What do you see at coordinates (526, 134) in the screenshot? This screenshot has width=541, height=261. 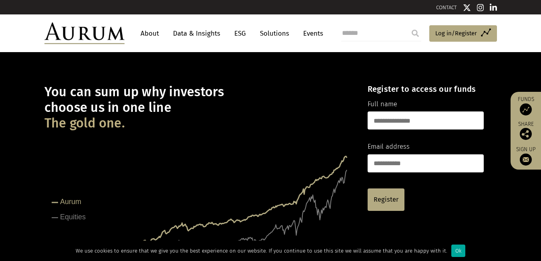 I see `img: Share this post` at bounding box center [526, 134].